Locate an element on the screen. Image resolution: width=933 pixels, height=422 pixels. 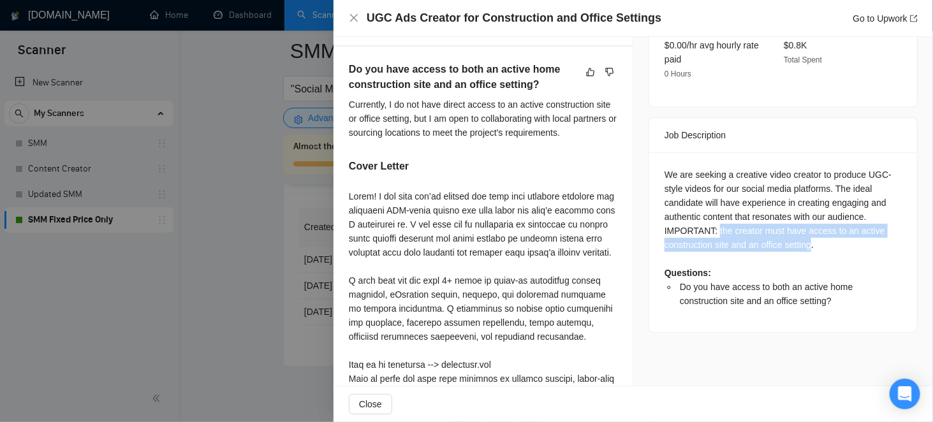
span: close is located at coordinates (354, 18).